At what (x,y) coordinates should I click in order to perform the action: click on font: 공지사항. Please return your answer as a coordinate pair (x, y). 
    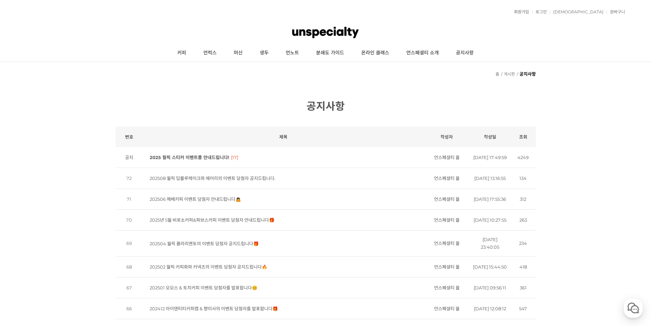
    Looking at the image, I should click on (326, 106).